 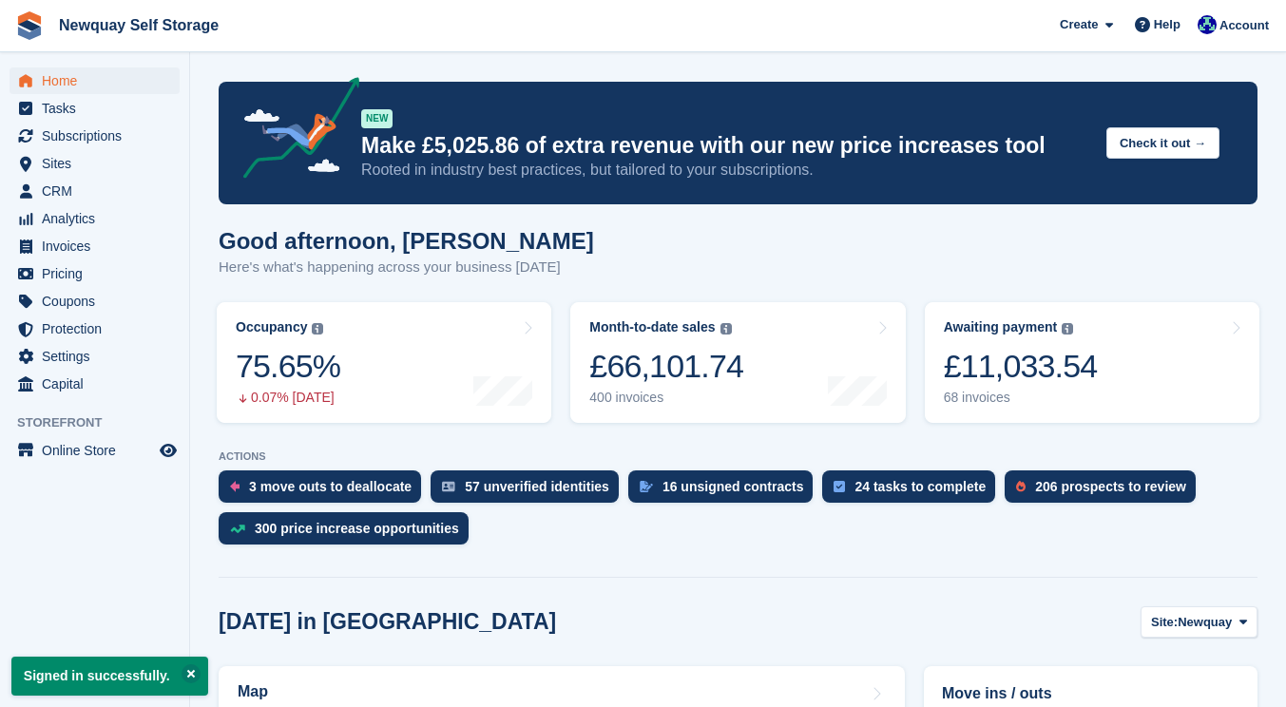 What do you see at coordinates (530, 492) in the screenshot?
I see `a: 57 unverified identities` at bounding box center [530, 492].